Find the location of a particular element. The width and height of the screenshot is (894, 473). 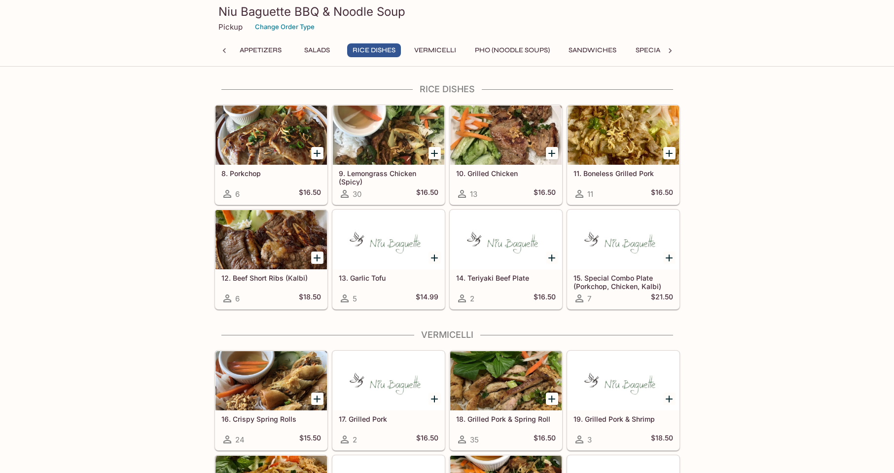

h5: 11. Boneless Grilled Pork is located at coordinates (623, 173).